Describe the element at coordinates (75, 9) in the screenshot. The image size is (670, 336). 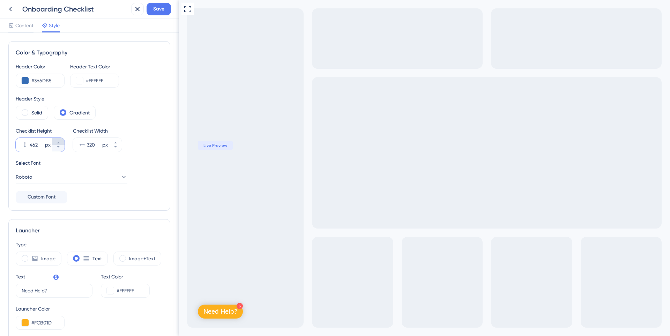
I see `div: Onboarding Checklist` at that location.